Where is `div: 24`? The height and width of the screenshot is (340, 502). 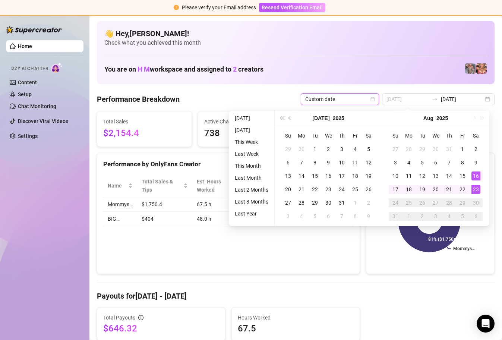 div: 24 is located at coordinates (395, 203).